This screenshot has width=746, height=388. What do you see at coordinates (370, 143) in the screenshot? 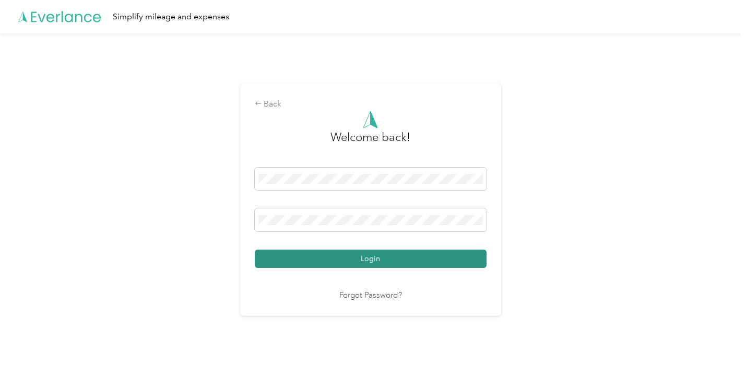
I see `h3: greeting` at bounding box center [370, 143].